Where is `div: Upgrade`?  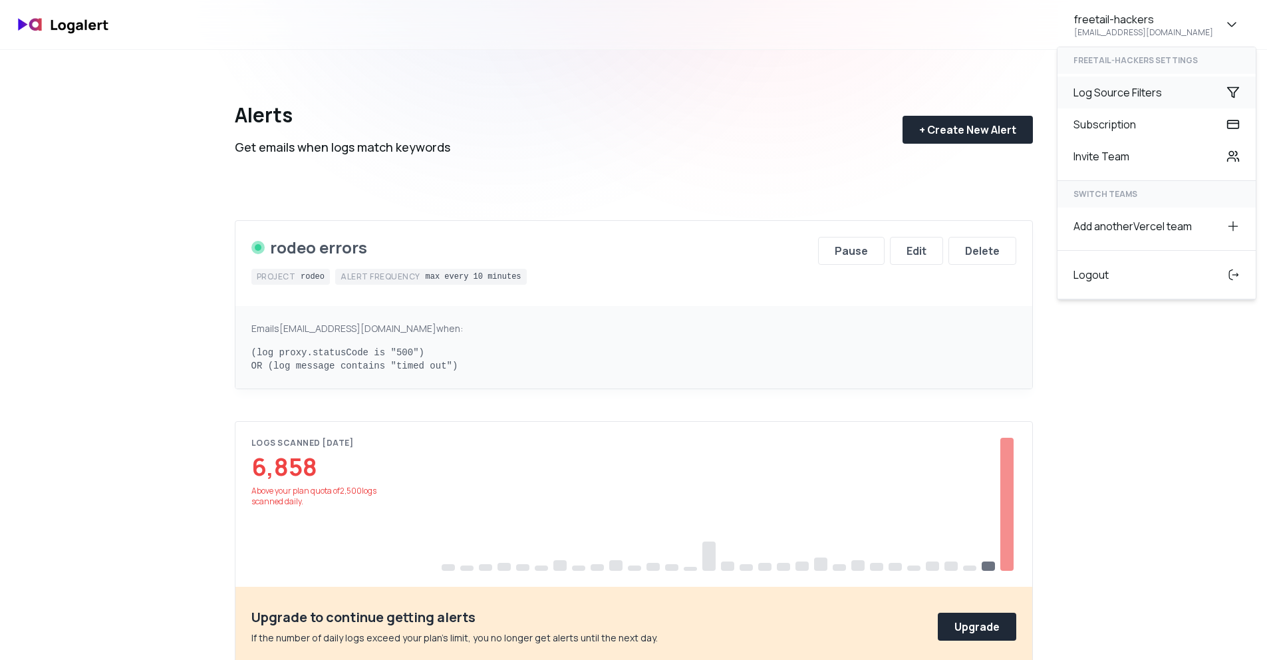 div: Upgrade is located at coordinates (977, 626).